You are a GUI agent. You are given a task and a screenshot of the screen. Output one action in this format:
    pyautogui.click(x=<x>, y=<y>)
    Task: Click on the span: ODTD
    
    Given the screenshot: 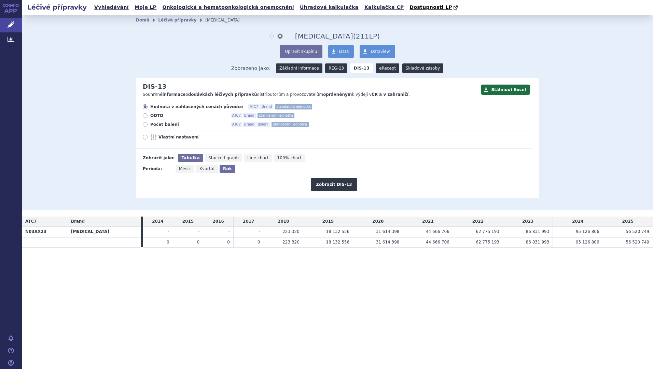 What is the action you would take?
    pyautogui.click(x=188, y=116)
    